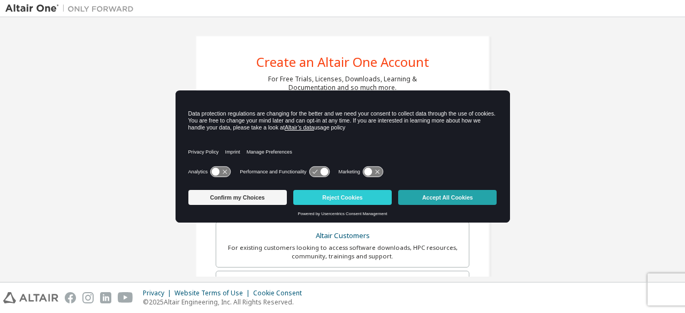 The height and width of the screenshot is (313, 685). Describe the element at coordinates (105, 298) in the screenshot. I see `img: linkedin.svg` at that location.